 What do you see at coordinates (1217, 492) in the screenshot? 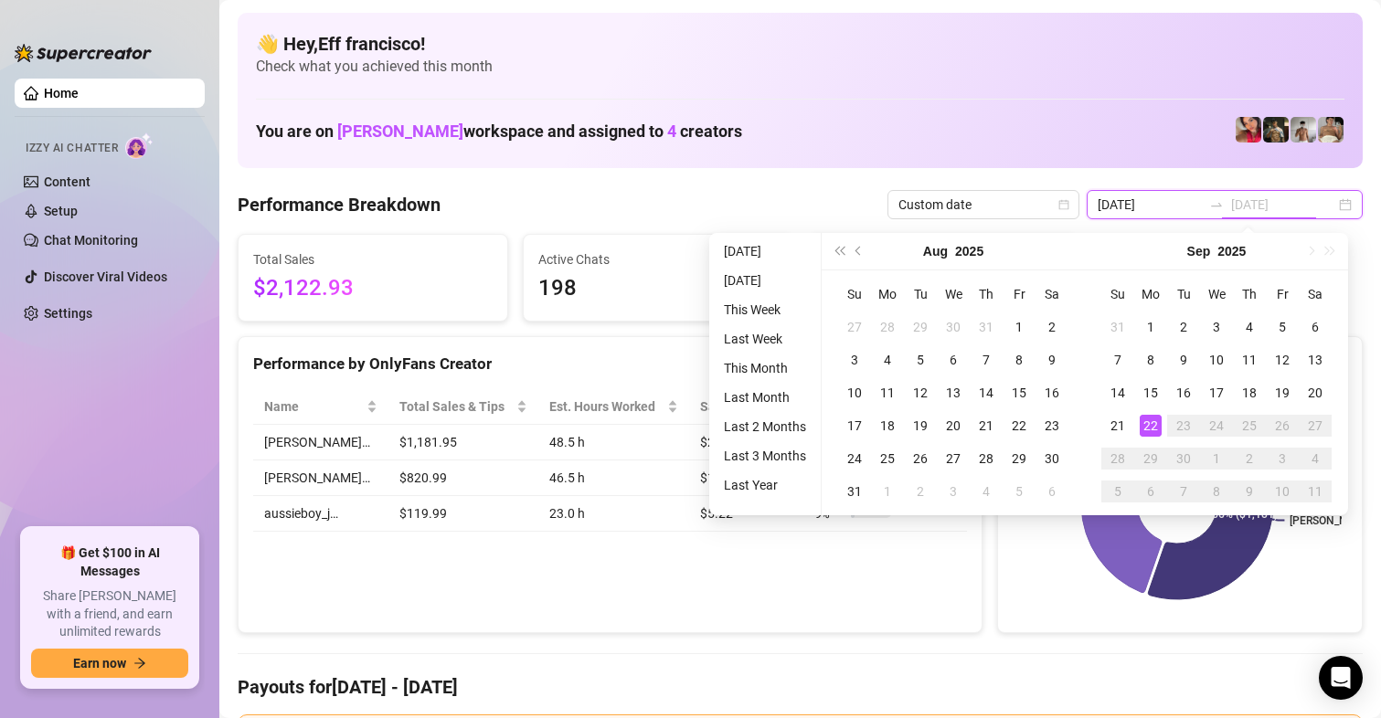
I see `td: 2025-10-08` at bounding box center [1217, 492].